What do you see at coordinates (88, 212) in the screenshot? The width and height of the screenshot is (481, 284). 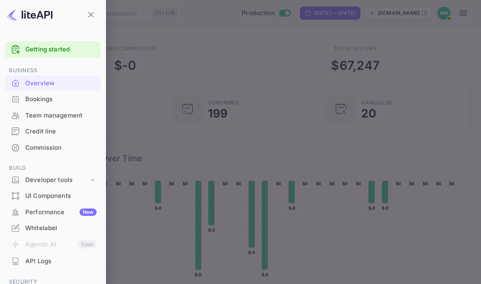 I see `div: New` at bounding box center [88, 212].